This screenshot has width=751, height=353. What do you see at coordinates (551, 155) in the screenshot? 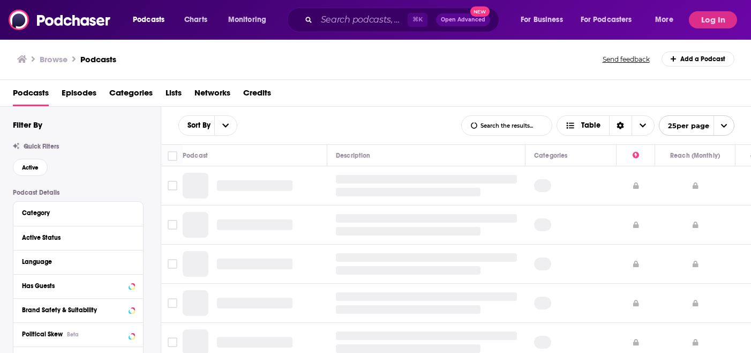
I see `div: Categories` at bounding box center [551, 155].